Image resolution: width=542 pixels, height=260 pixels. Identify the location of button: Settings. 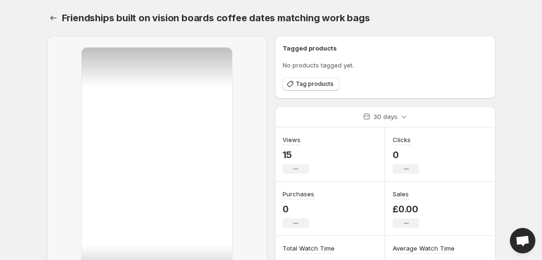
(53, 18).